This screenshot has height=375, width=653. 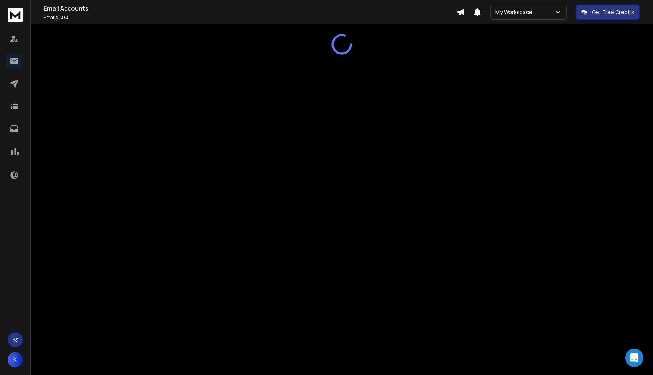 I want to click on span: K, so click(x=15, y=359).